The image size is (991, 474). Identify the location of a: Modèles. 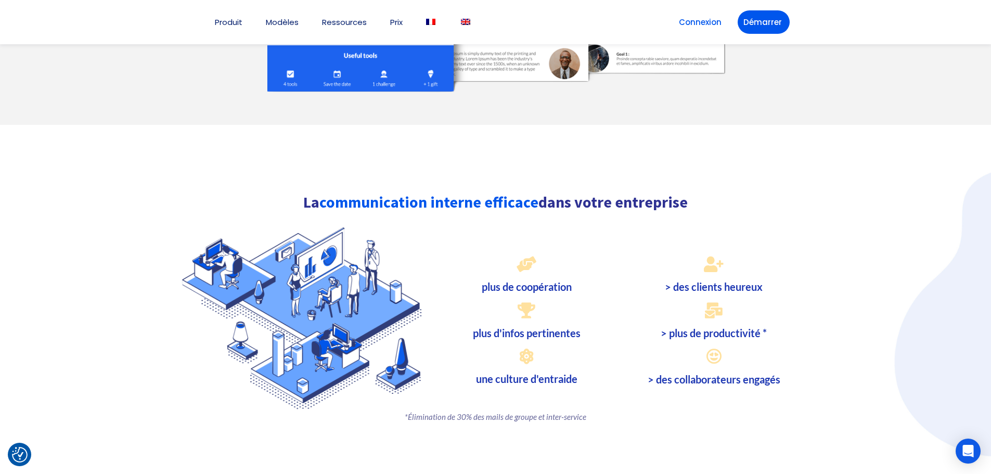
(282, 22).